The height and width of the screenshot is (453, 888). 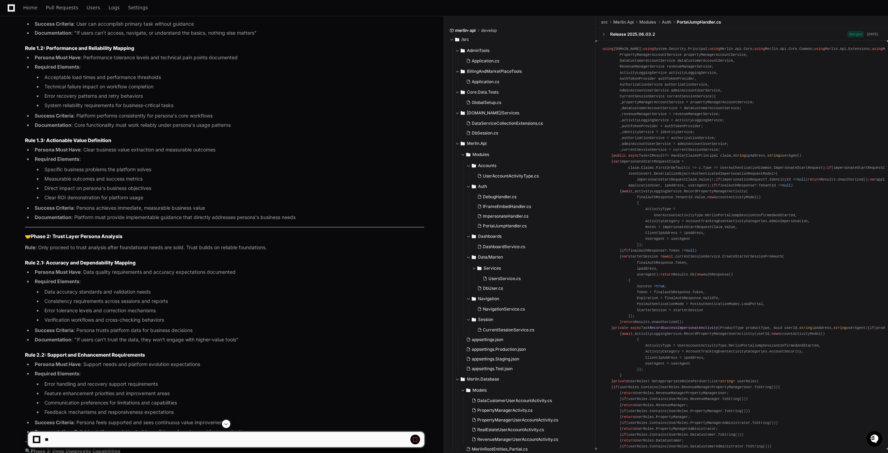 What do you see at coordinates (479, 390) in the screenshot?
I see `span: Models` at bounding box center [479, 390].